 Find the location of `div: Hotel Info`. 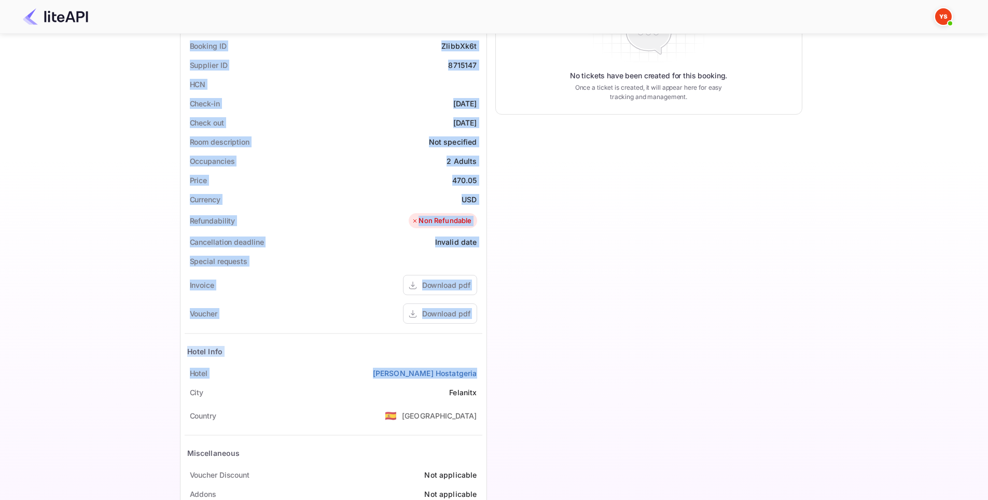

div: Hotel Info is located at coordinates (205, 351).